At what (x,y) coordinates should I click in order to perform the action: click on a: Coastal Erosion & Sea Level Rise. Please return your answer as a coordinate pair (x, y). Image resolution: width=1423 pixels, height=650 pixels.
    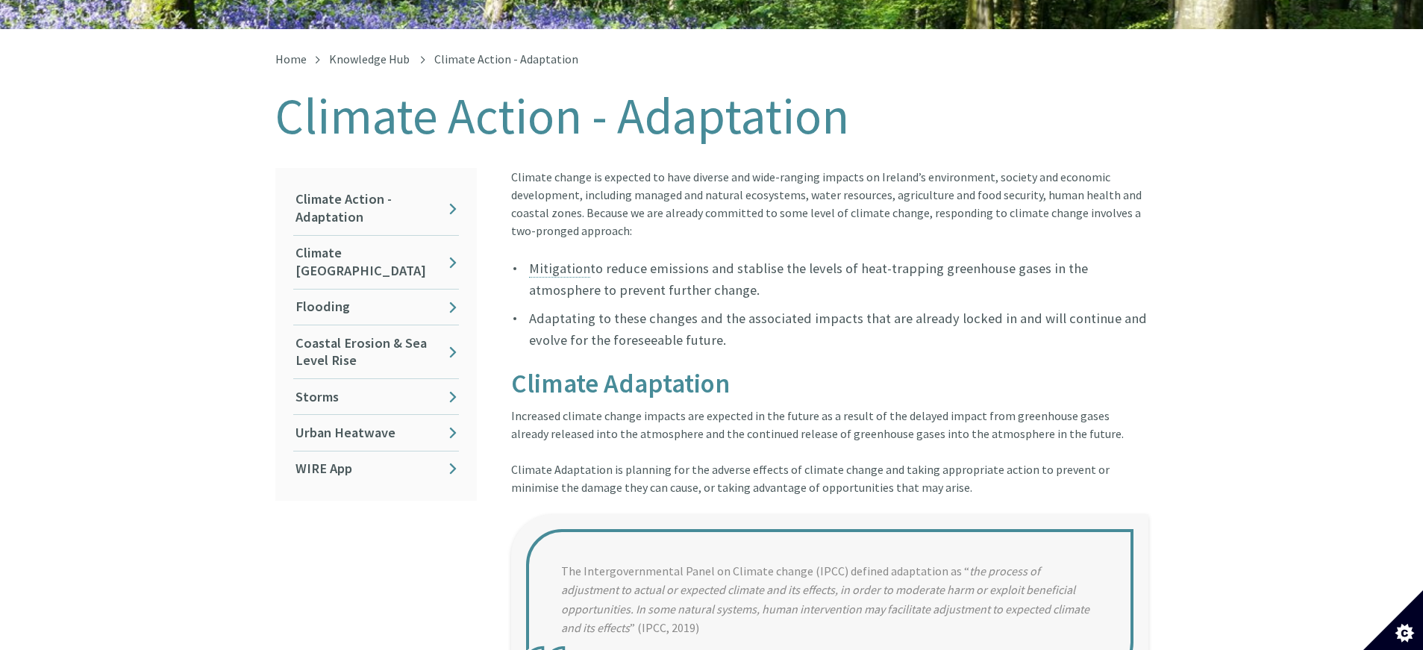
    Looking at the image, I should click on (376, 351).